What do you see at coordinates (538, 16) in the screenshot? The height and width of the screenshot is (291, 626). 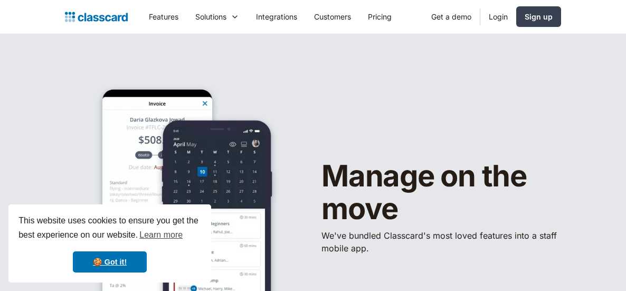 I see `a: Sign up` at bounding box center [538, 16].